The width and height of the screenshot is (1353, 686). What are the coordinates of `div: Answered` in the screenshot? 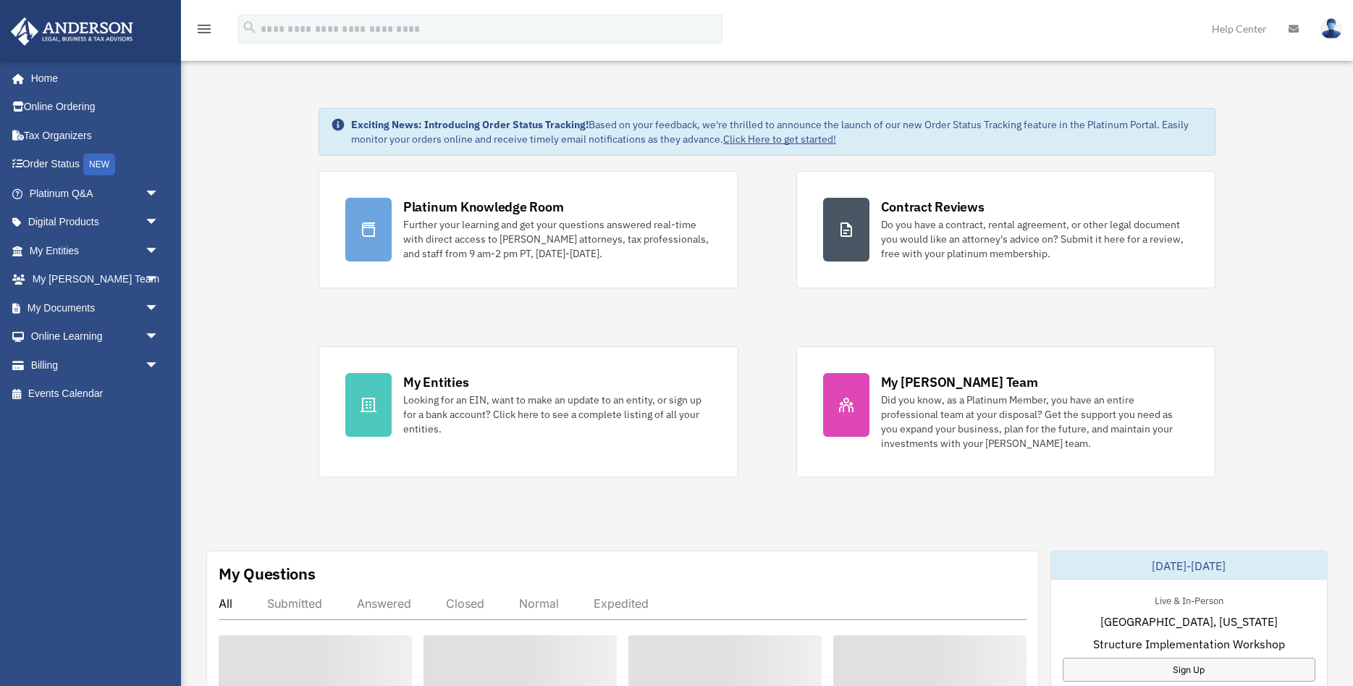 It's located at (384, 603).